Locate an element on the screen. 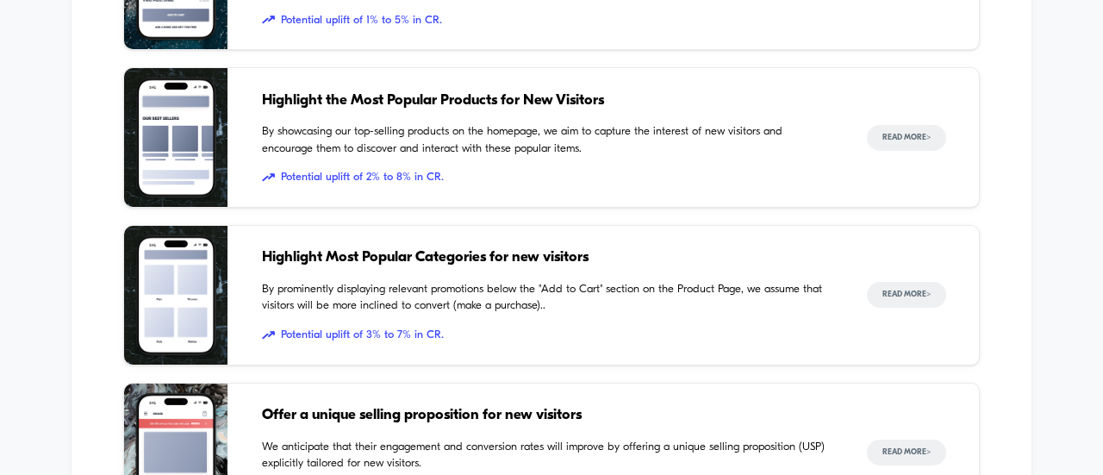  span: By showcasing our top-selling products on the homepage, we aim to capture the interest of new vis... is located at coordinates (547, 140).